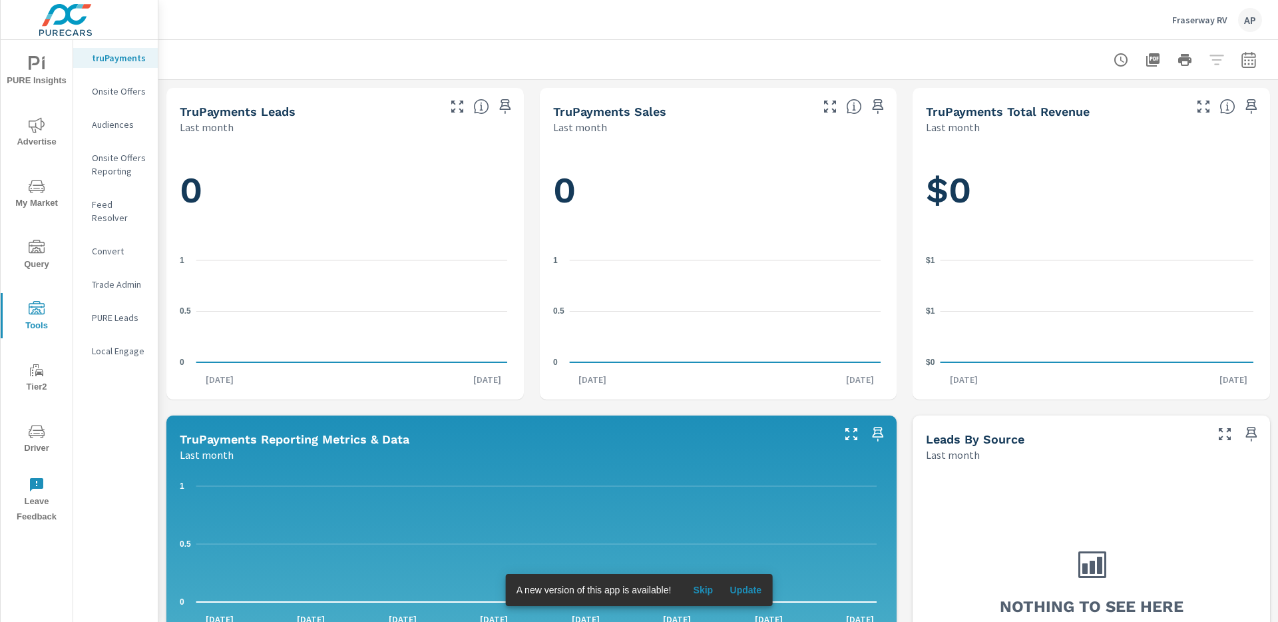  I want to click on div: Onsite Offers, so click(115, 91).